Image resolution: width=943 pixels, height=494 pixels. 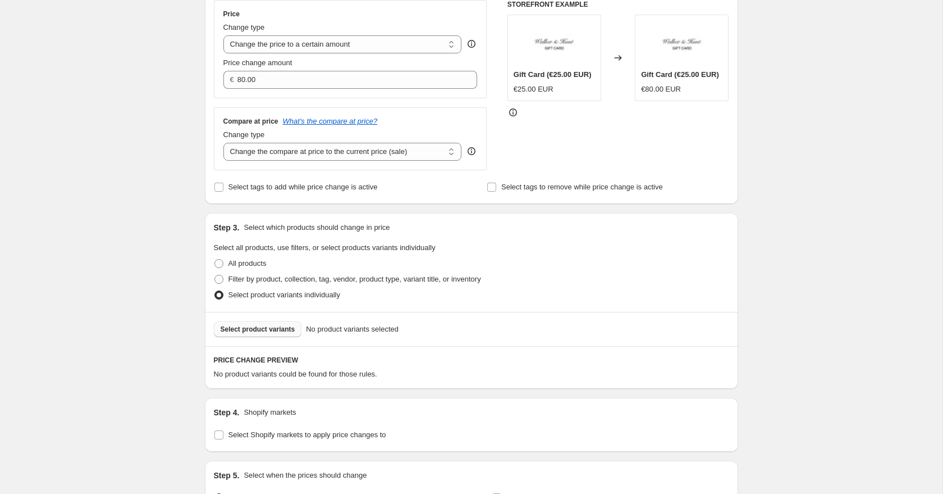 What do you see at coordinates (317, 227) in the screenshot?
I see `p: Select which products should change in price` at bounding box center [317, 227].